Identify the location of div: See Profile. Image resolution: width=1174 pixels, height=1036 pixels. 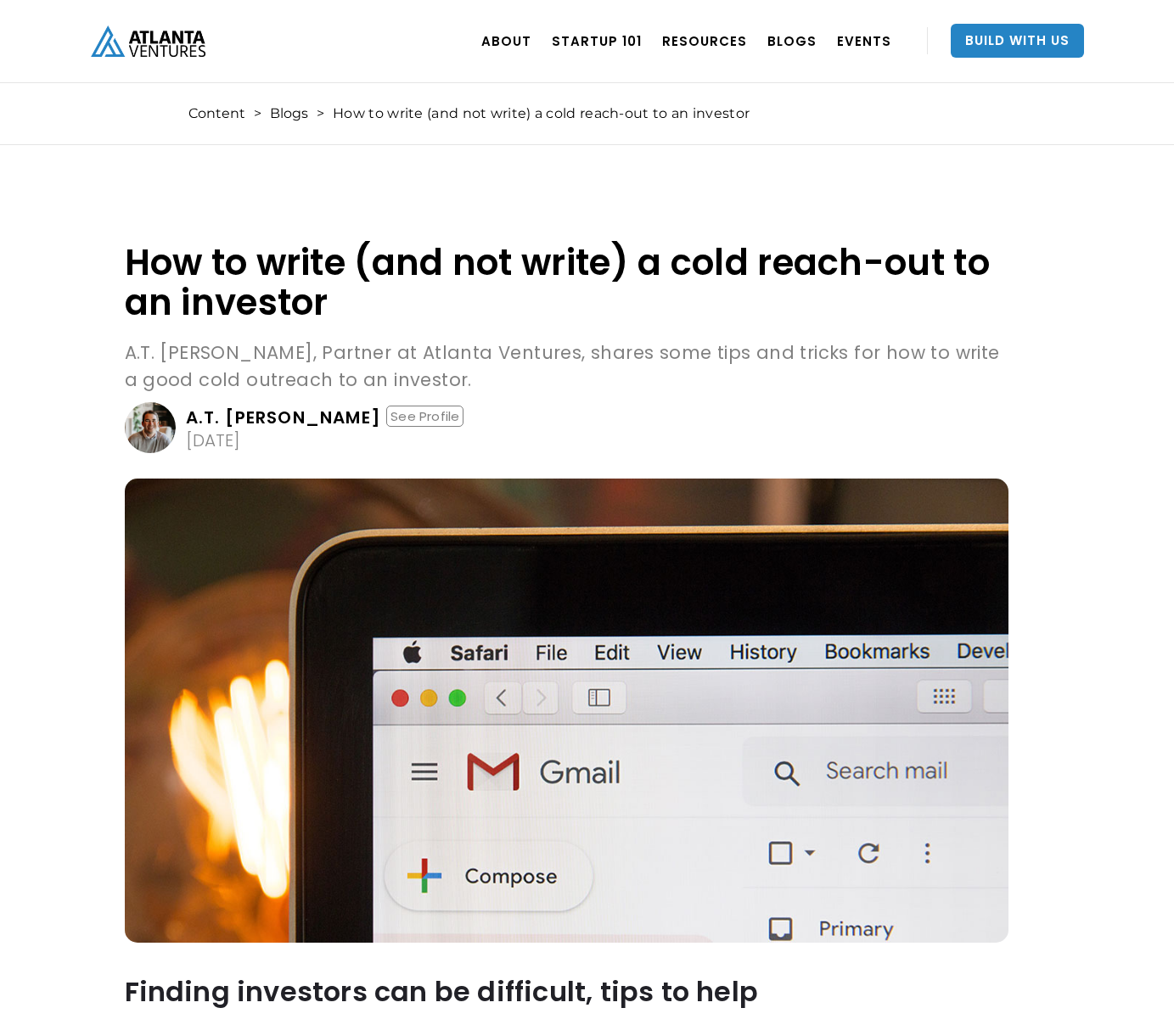
(424, 415).